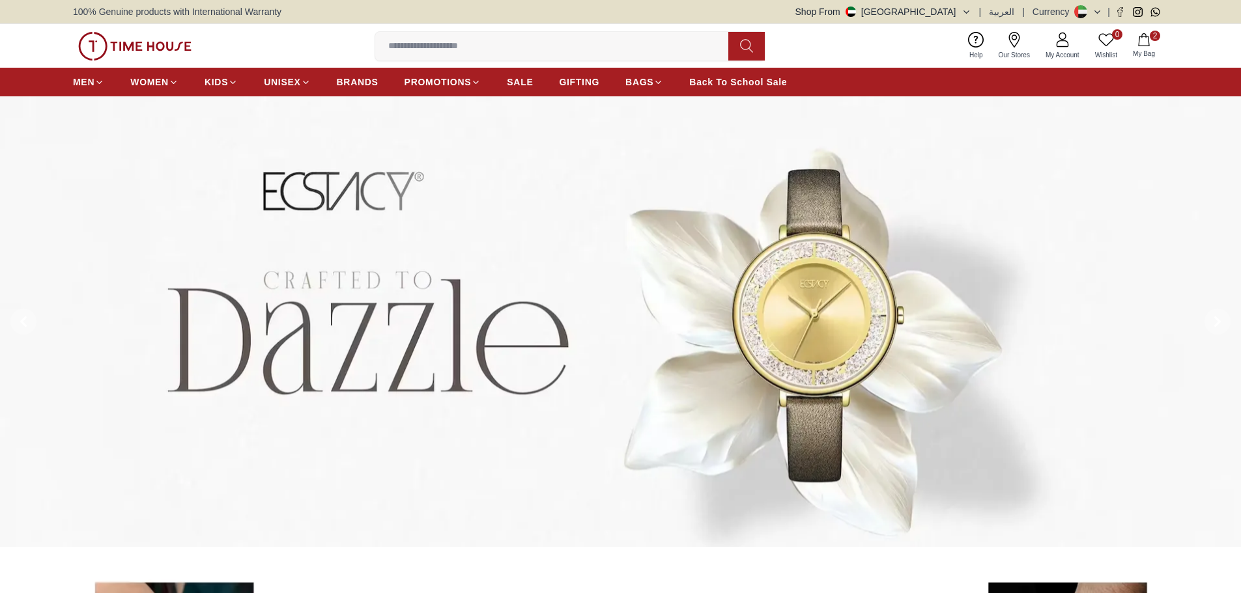 The image size is (1241, 593). I want to click on a: Instagram, so click(1137, 12).